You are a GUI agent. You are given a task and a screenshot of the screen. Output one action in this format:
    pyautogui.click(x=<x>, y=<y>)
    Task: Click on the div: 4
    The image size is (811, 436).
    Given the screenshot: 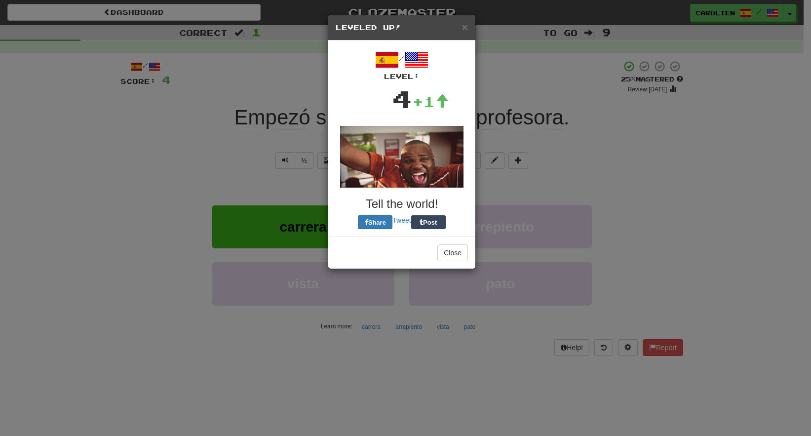 What is the action you would take?
    pyautogui.click(x=402, y=99)
    